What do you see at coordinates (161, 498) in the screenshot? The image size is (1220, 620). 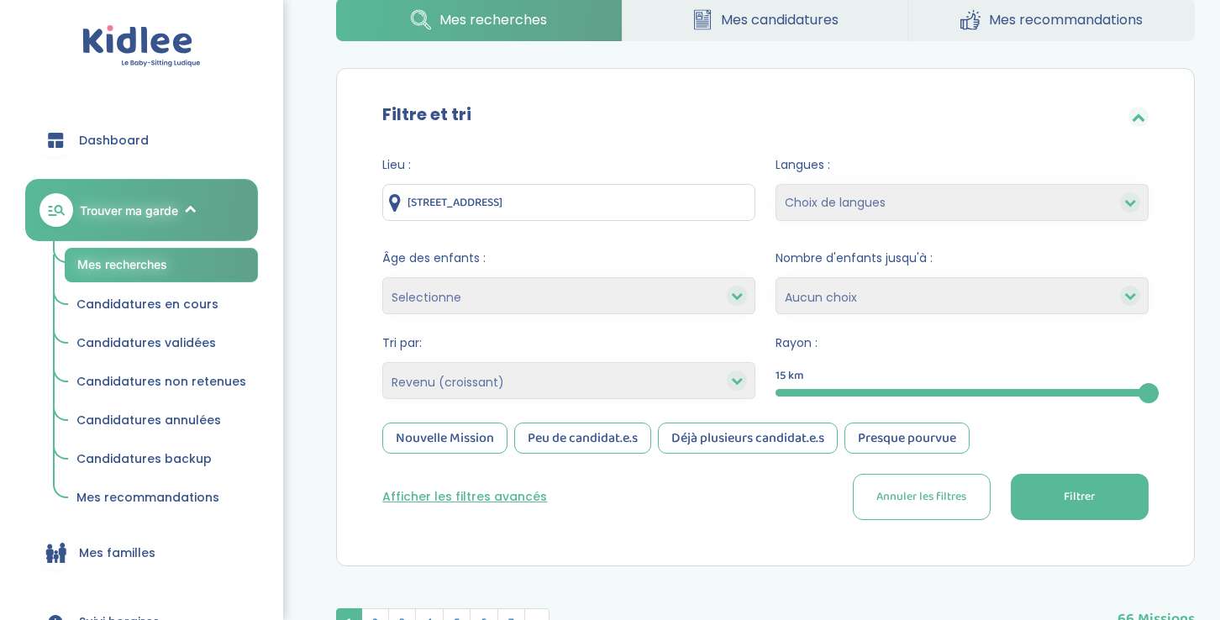 I see `a: Mes recommandations` at bounding box center [161, 498].